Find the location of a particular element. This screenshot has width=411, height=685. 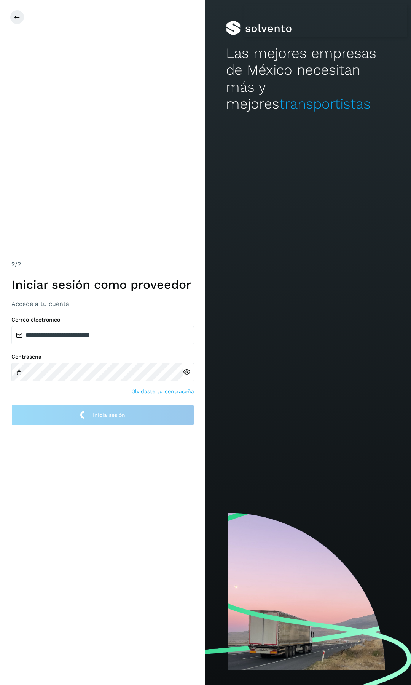

a: Olvidaste tu contraseña is located at coordinates (163, 391).